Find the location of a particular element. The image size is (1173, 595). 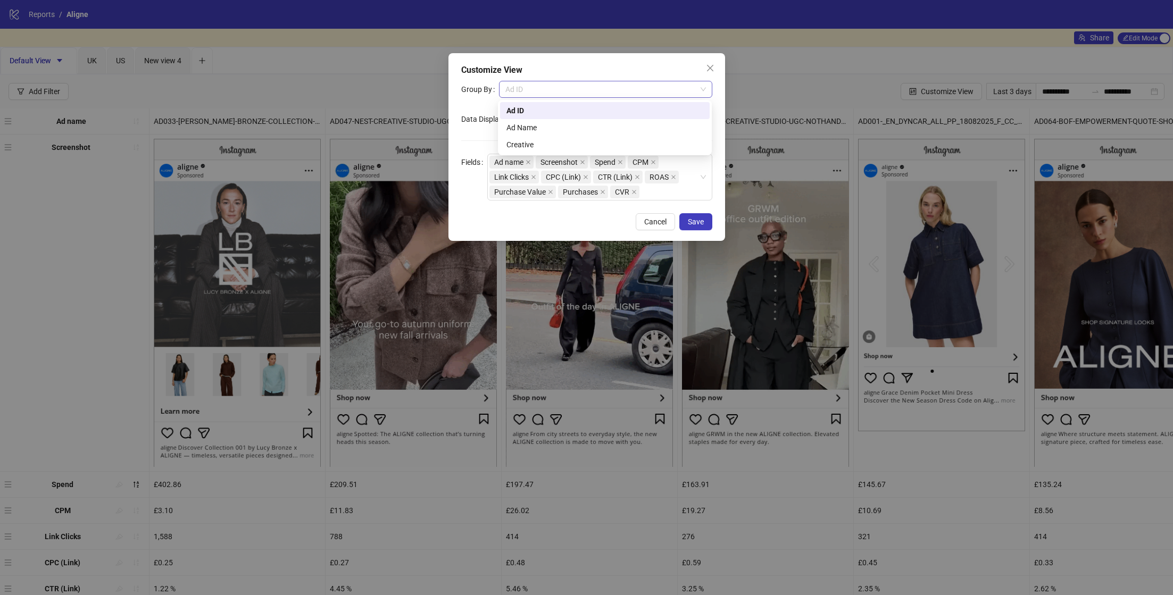

button: Close is located at coordinates (710, 68).